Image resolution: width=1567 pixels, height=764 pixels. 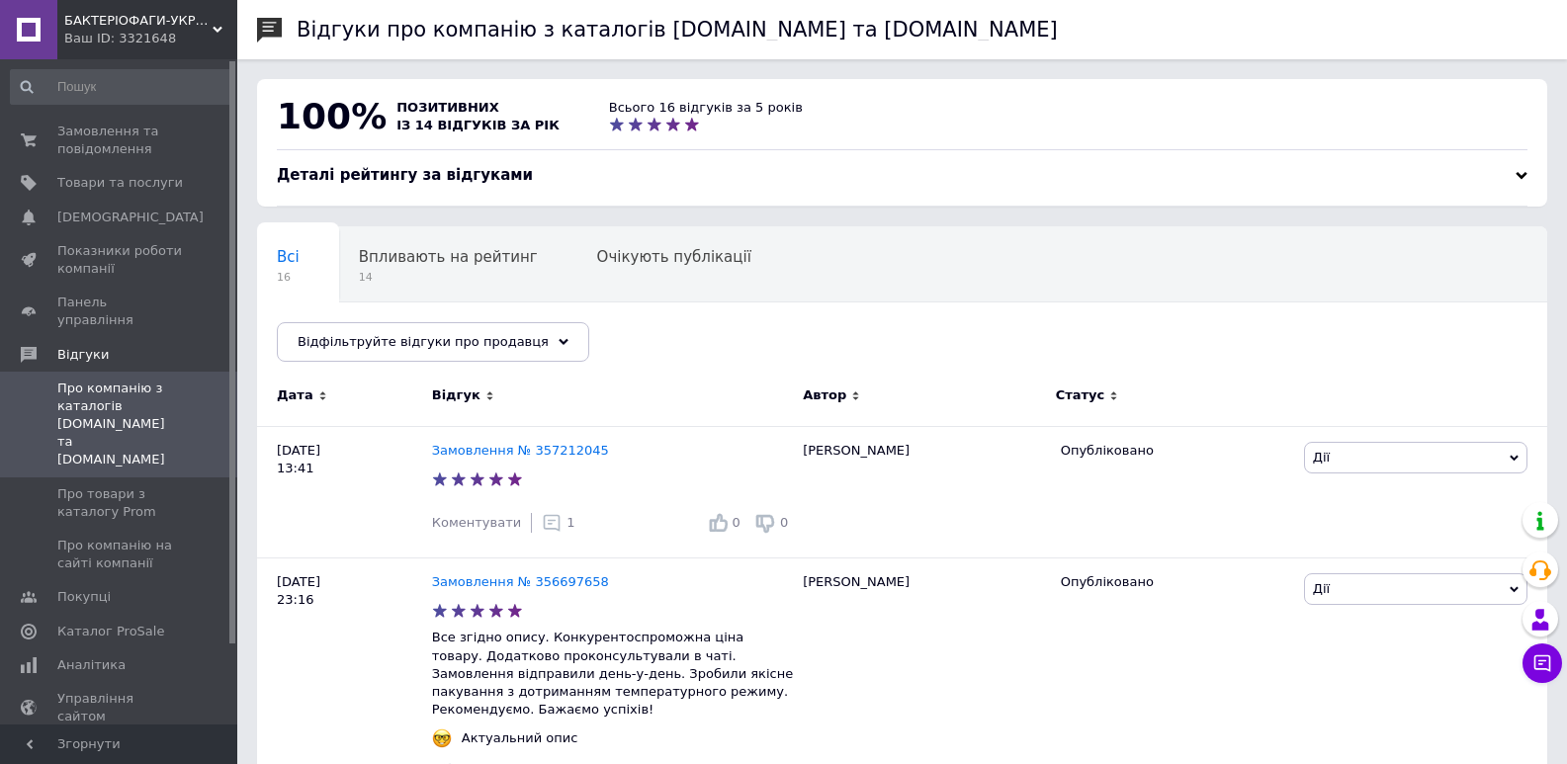 I want to click on button: Чат з покупцем, so click(x=1542, y=663).